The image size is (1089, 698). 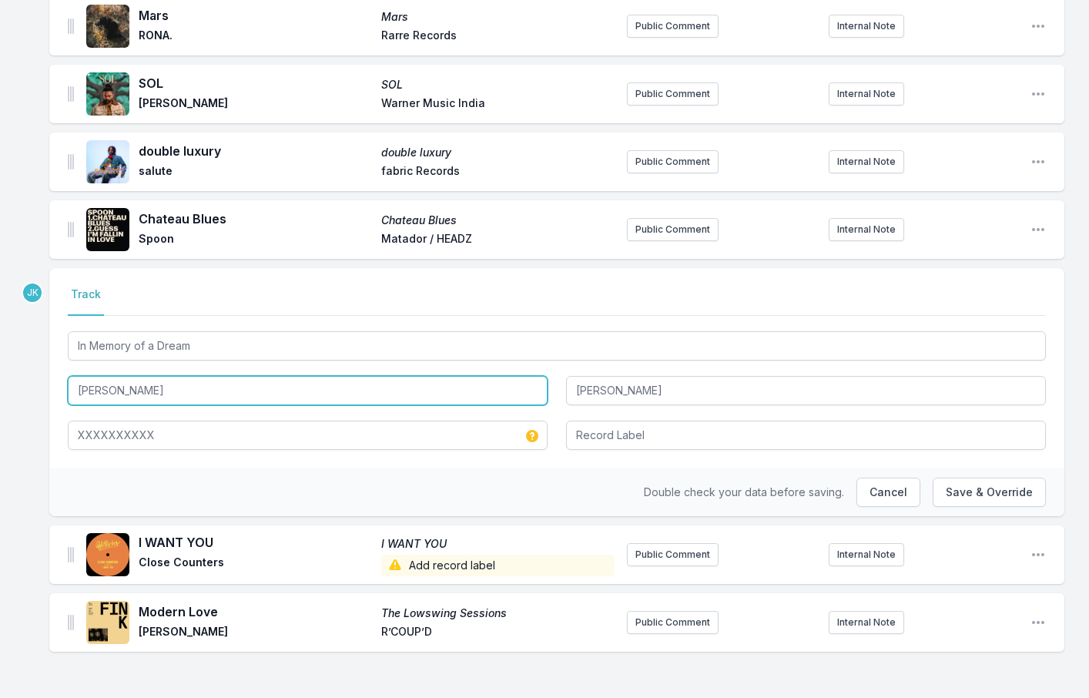 I want to click on button: Save & Override, so click(x=989, y=492).